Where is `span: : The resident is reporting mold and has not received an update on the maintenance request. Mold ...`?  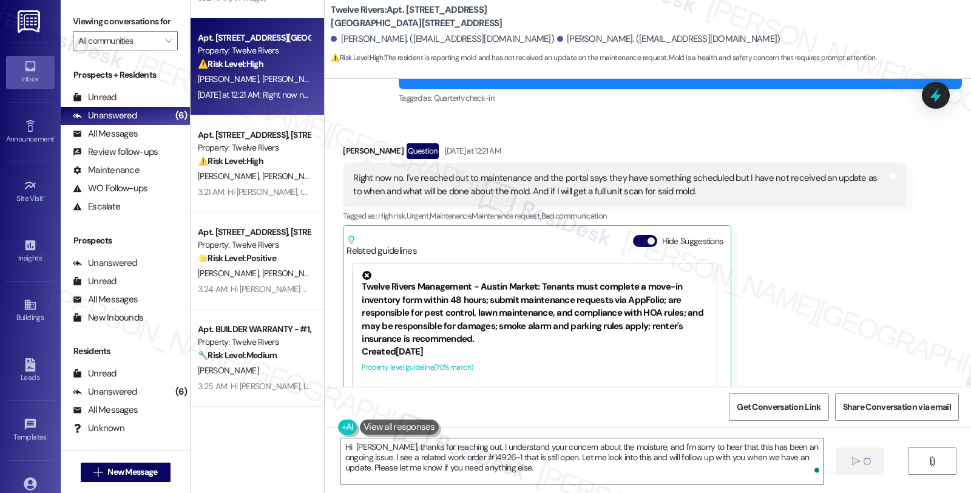
span: : The resident is reporting mold and has not received an update on the maintenance request. Mold ... is located at coordinates (603, 58).